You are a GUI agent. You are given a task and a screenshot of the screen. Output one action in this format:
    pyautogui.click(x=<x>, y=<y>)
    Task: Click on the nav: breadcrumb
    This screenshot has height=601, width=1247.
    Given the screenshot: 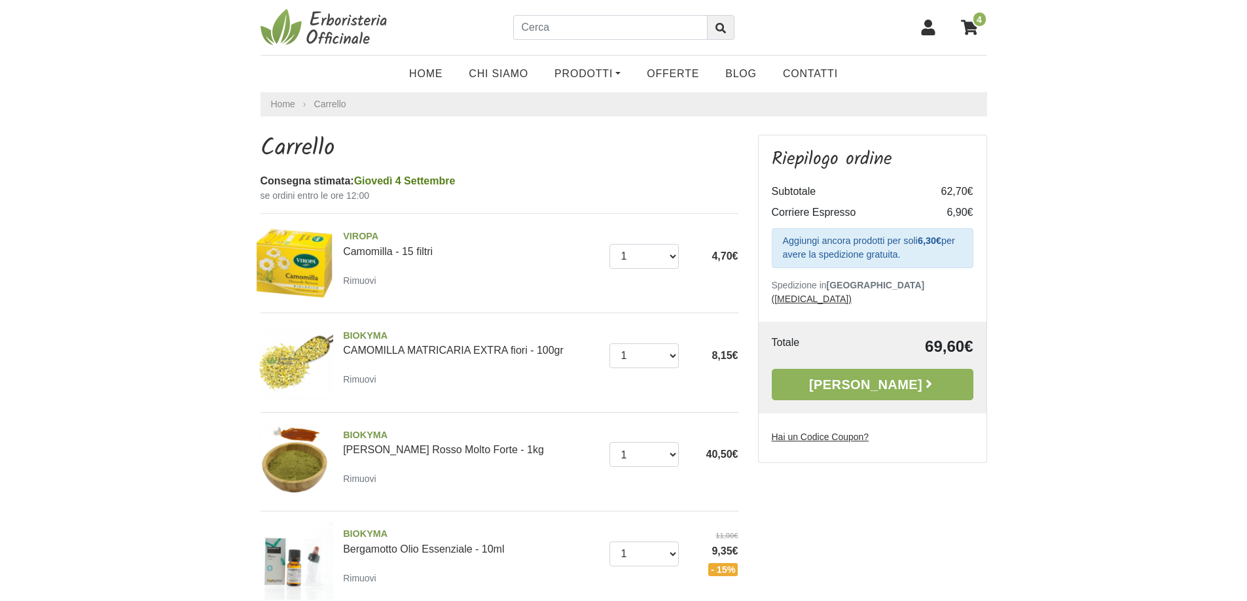 What is the action you would take?
    pyautogui.click(x=624, y=104)
    